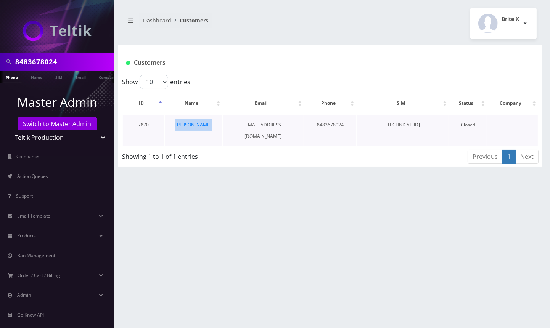 The height and width of the screenshot is (328, 550). I want to click on a: Company, so click(108, 77).